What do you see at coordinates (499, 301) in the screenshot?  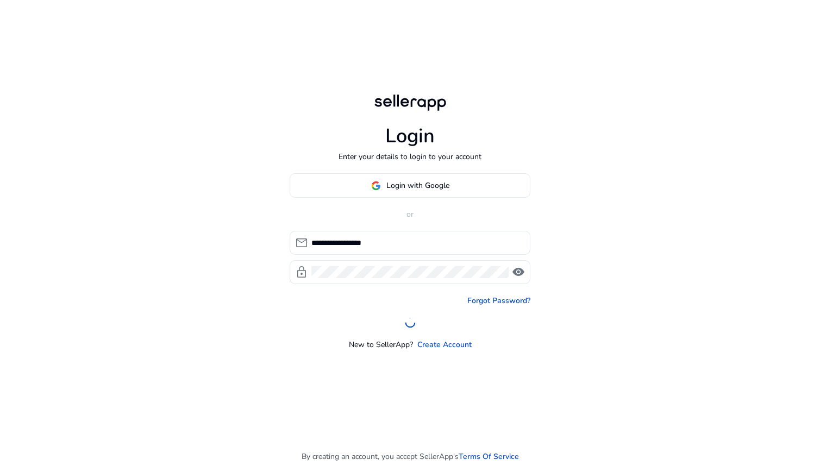 I see `a: Forgot Password?` at bounding box center [499, 301].